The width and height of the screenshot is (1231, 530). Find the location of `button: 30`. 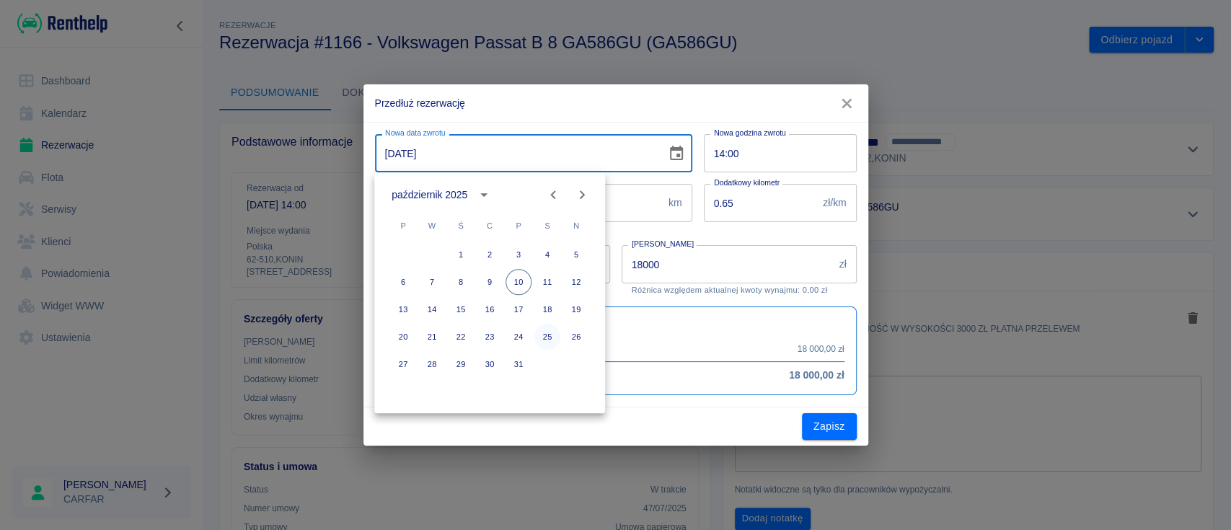

button: 30 is located at coordinates (490, 364).